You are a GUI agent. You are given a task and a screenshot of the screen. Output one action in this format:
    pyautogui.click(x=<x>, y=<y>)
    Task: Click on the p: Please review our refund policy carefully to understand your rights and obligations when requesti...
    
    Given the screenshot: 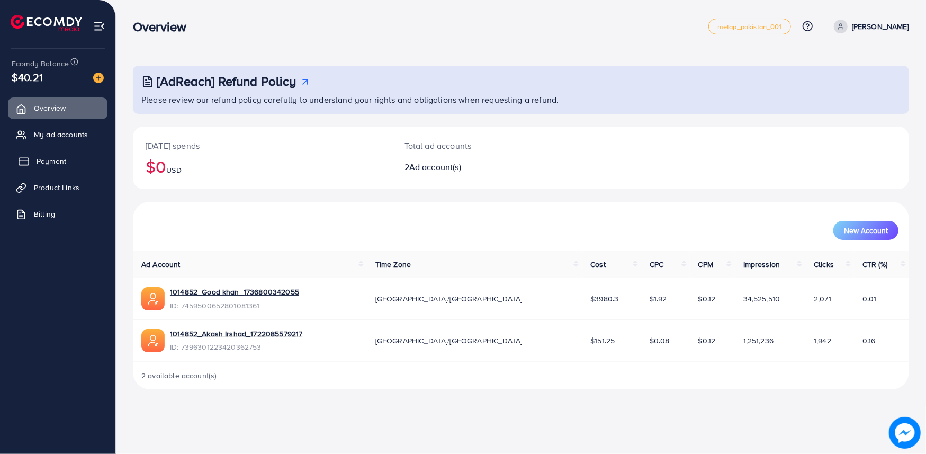 What is the action you would take?
    pyautogui.click(x=522, y=100)
    